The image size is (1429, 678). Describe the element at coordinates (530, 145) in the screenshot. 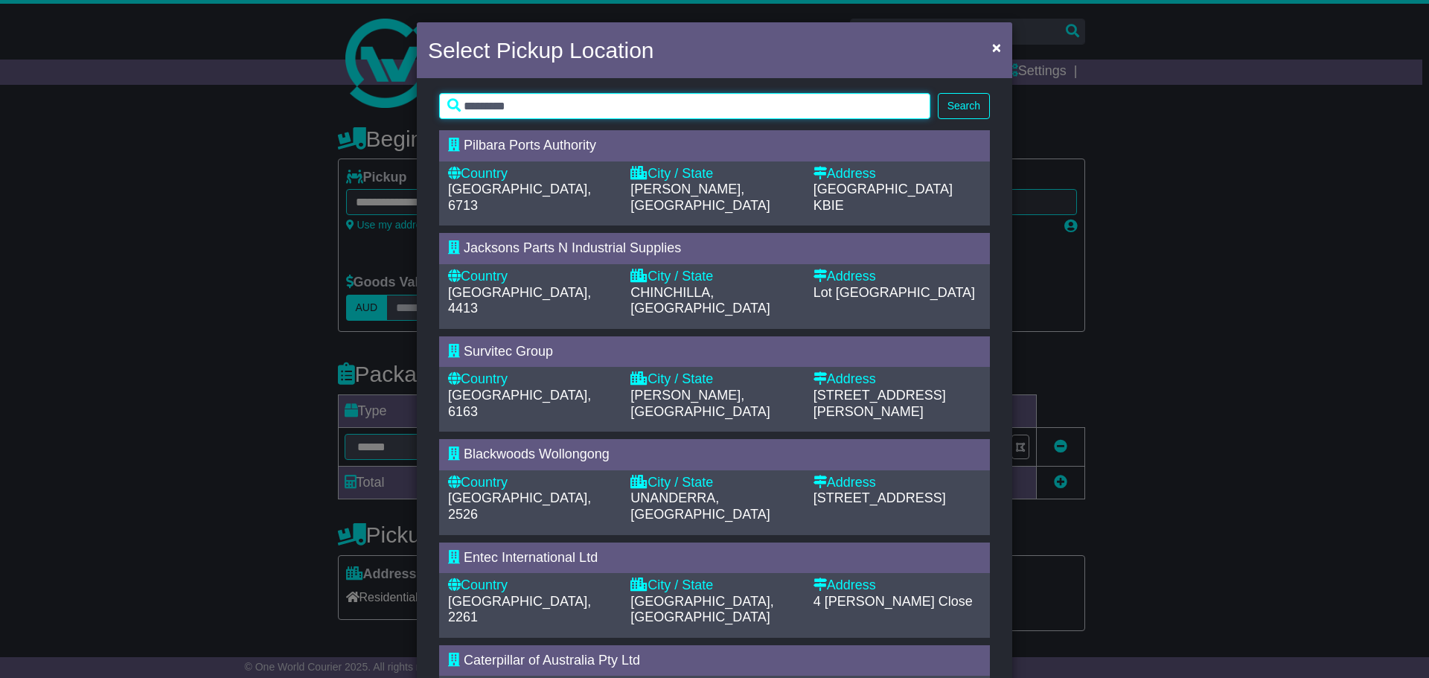

I see `span: Pilbara Ports Authority` at that location.